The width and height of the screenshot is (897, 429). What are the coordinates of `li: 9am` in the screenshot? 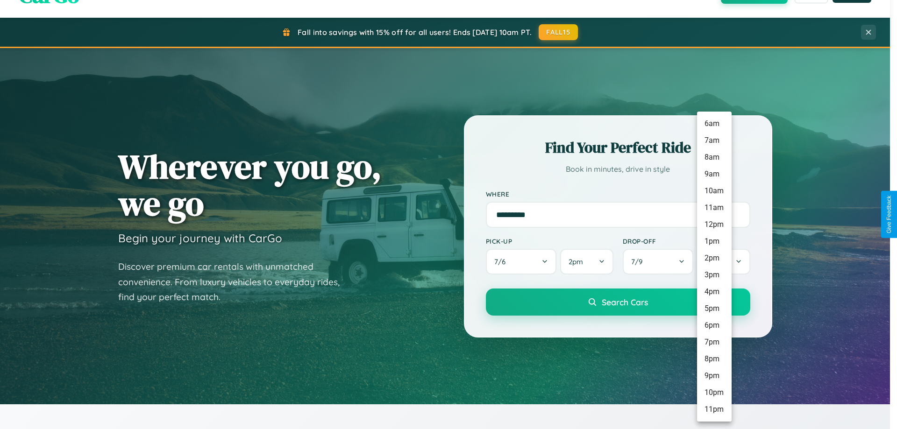 It's located at (714, 174).